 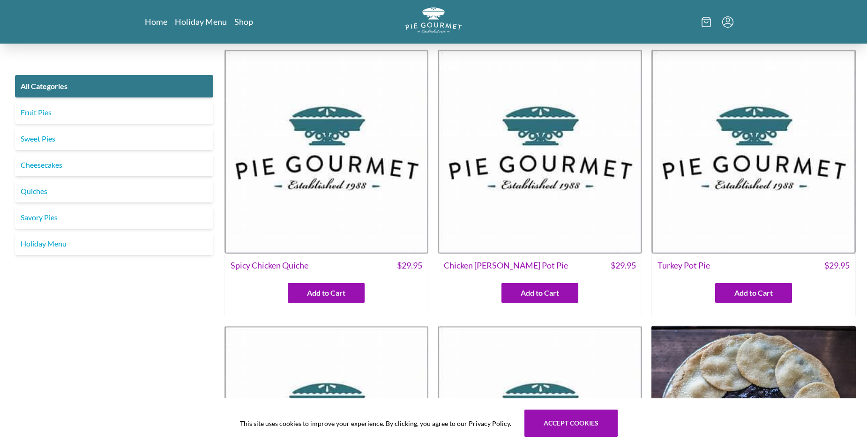 What do you see at coordinates (540, 151) in the screenshot?
I see `img: Chicken Curry Pot Pie` at bounding box center [540, 151].